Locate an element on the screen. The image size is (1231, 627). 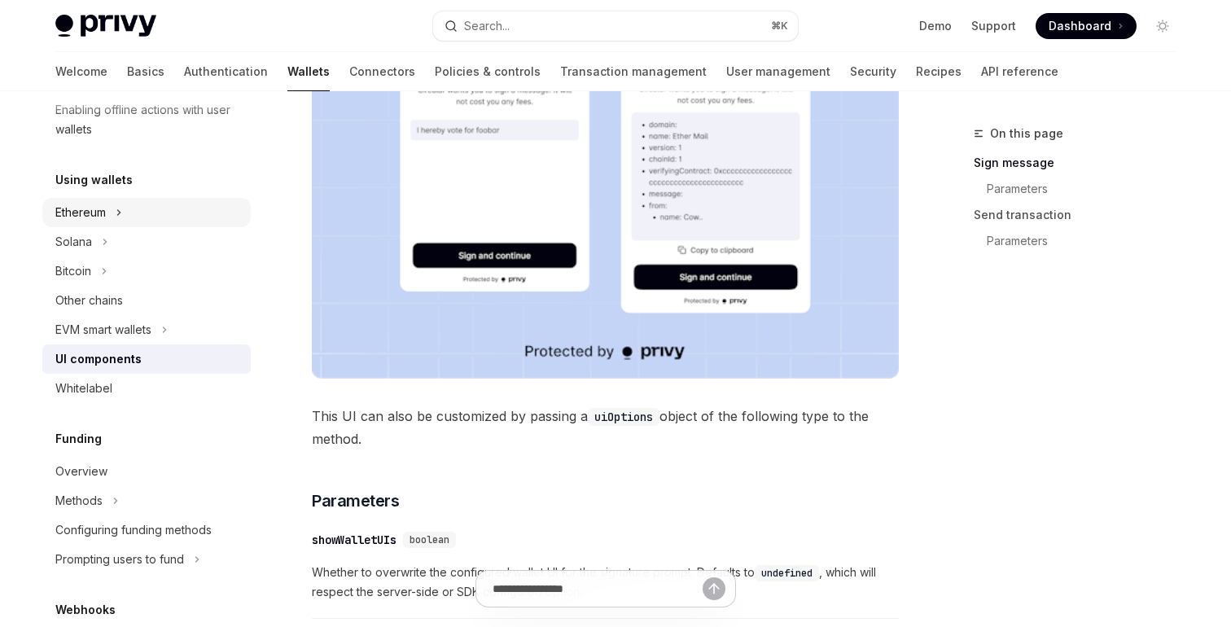
button: Toggle Ethereum section is located at coordinates (147, 212).